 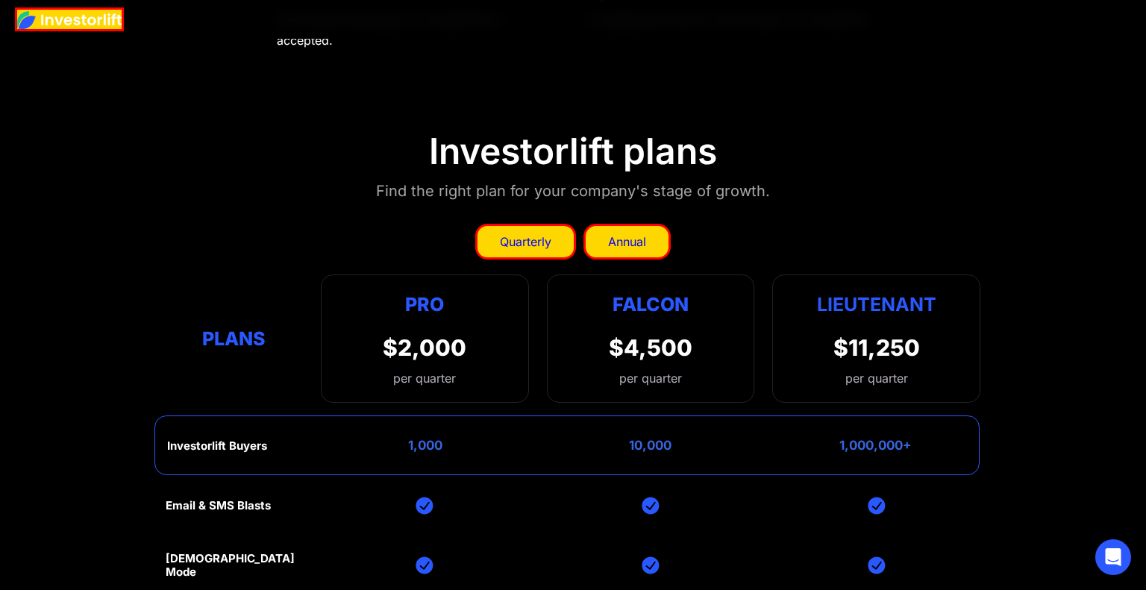 What do you see at coordinates (627, 242) in the screenshot?
I see `div: Annual` at bounding box center [627, 242].